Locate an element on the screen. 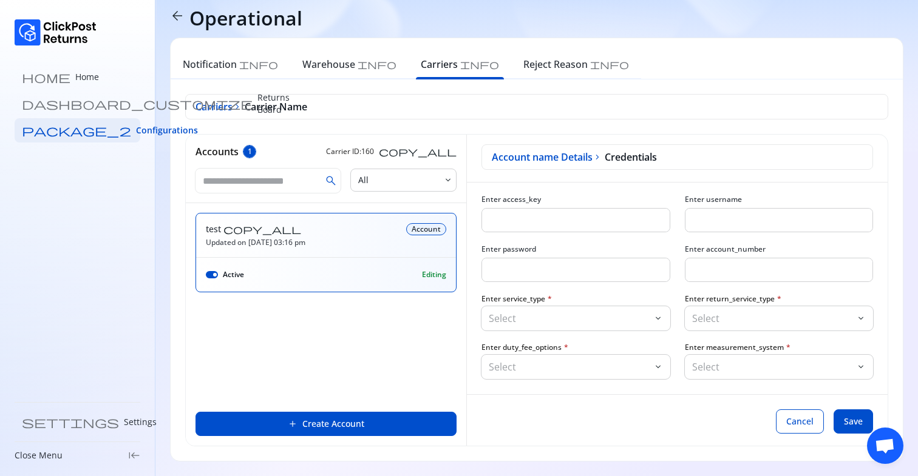 The width and height of the screenshot is (918, 476). button: Create Account is located at coordinates (326, 424).